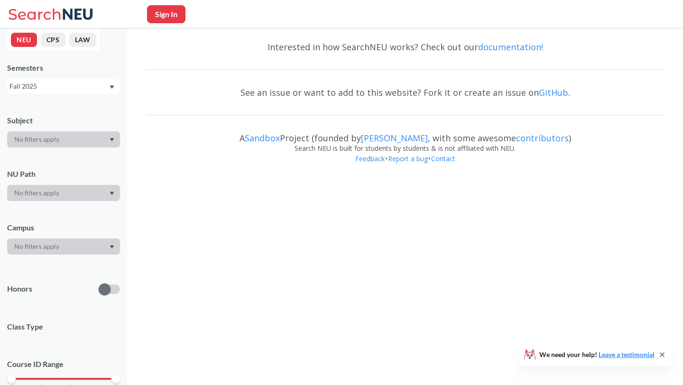 Image resolution: width=683 pixels, height=385 pixels. Describe the element at coordinates (408, 158) in the screenshot. I see `a: Report a bug` at that location.